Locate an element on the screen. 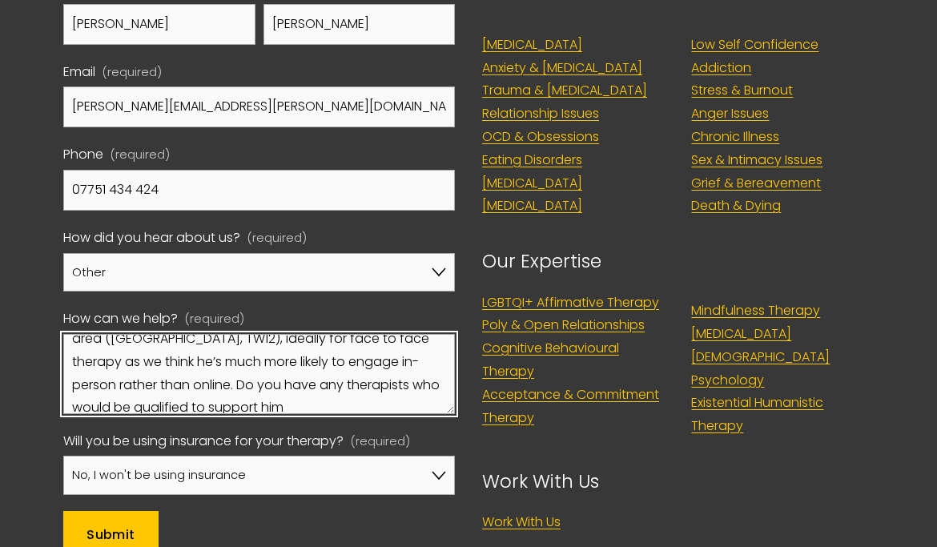 This screenshot has width=937, height=547. span: Email is located at coordinates (79, 72).